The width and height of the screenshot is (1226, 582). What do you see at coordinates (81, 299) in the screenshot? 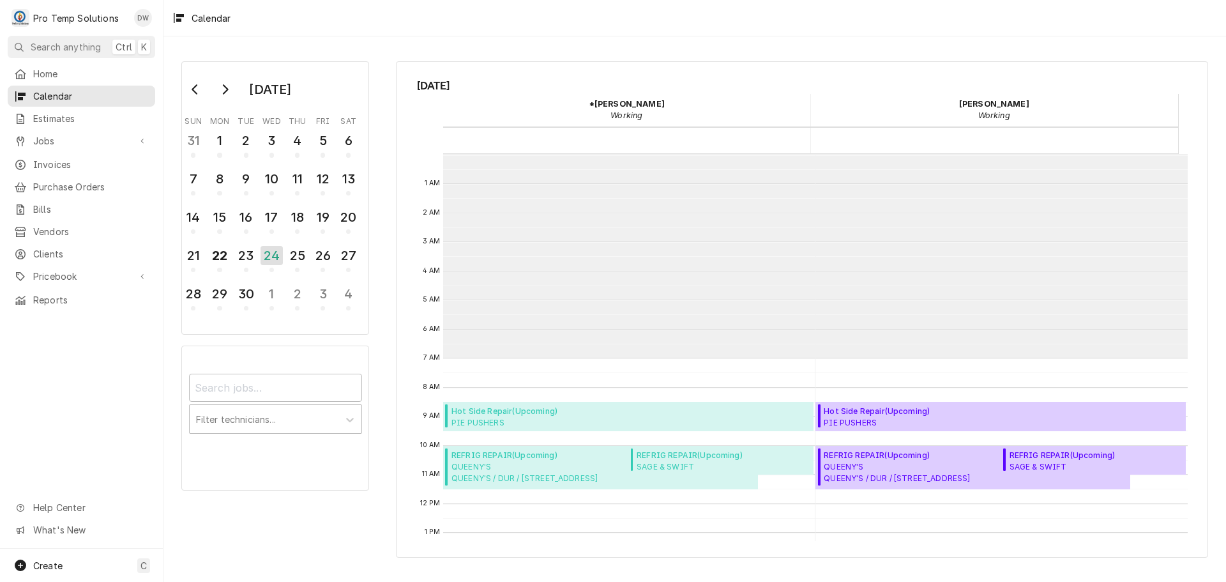
I see `a: Reports` at bounding box center [81, 299].